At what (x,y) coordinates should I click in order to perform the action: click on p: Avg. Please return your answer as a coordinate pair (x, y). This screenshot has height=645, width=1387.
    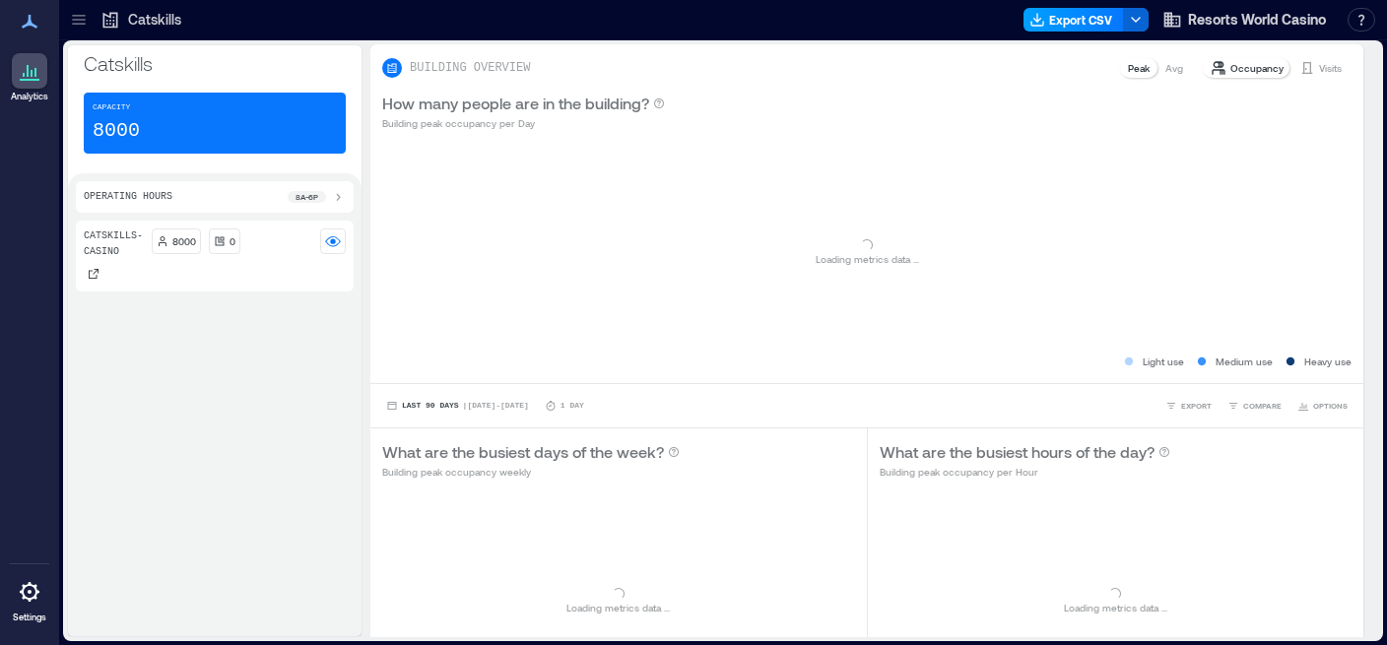
    Looking at the image, I should click on (1174, 68).